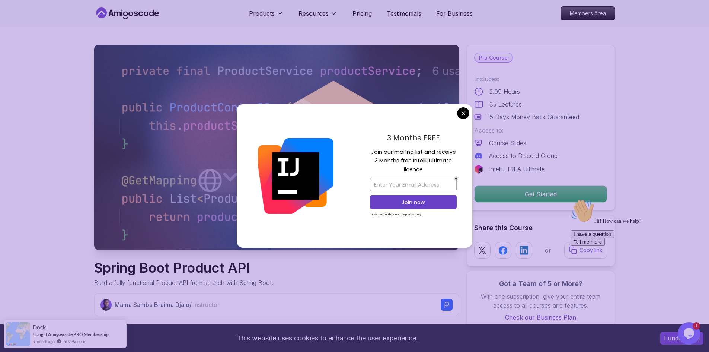 The height and width of the screenshot is (352, 709). I want to click on p: 15 Days Money Back Guaranteed, so click(533, 117).